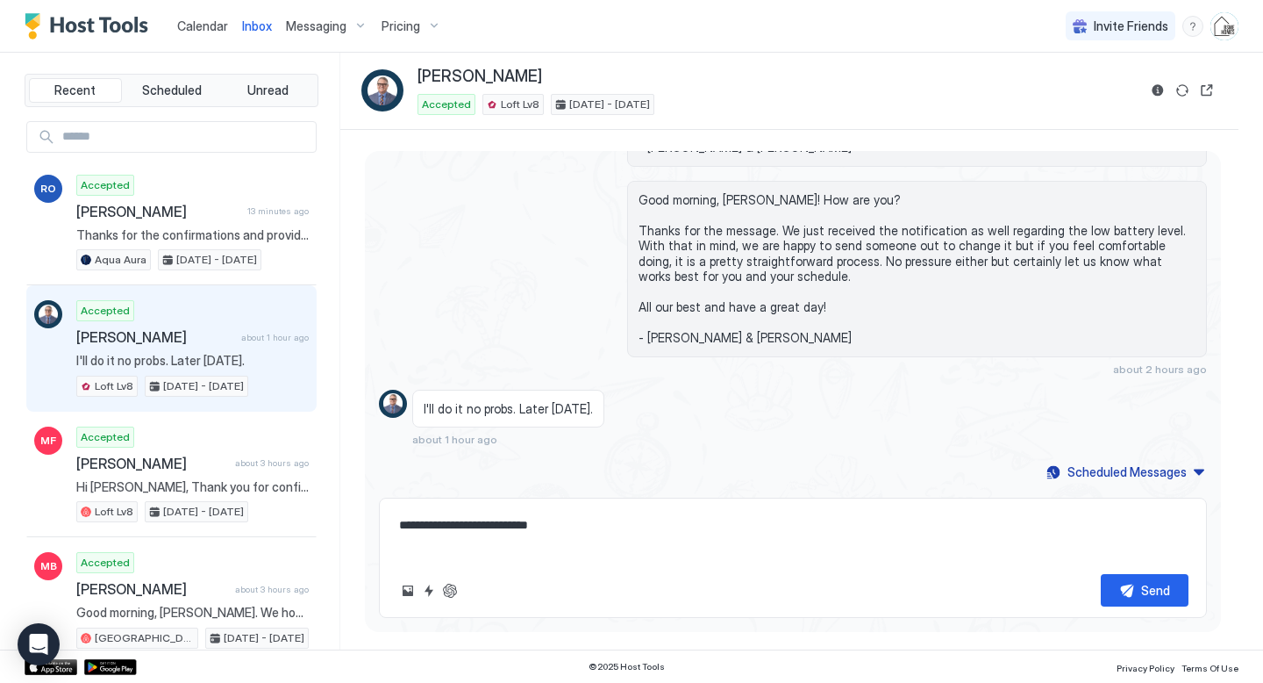  Describe the element at coordinates (1210, 668) in the screenshot. I see `span: Terms Of Use` at that location.